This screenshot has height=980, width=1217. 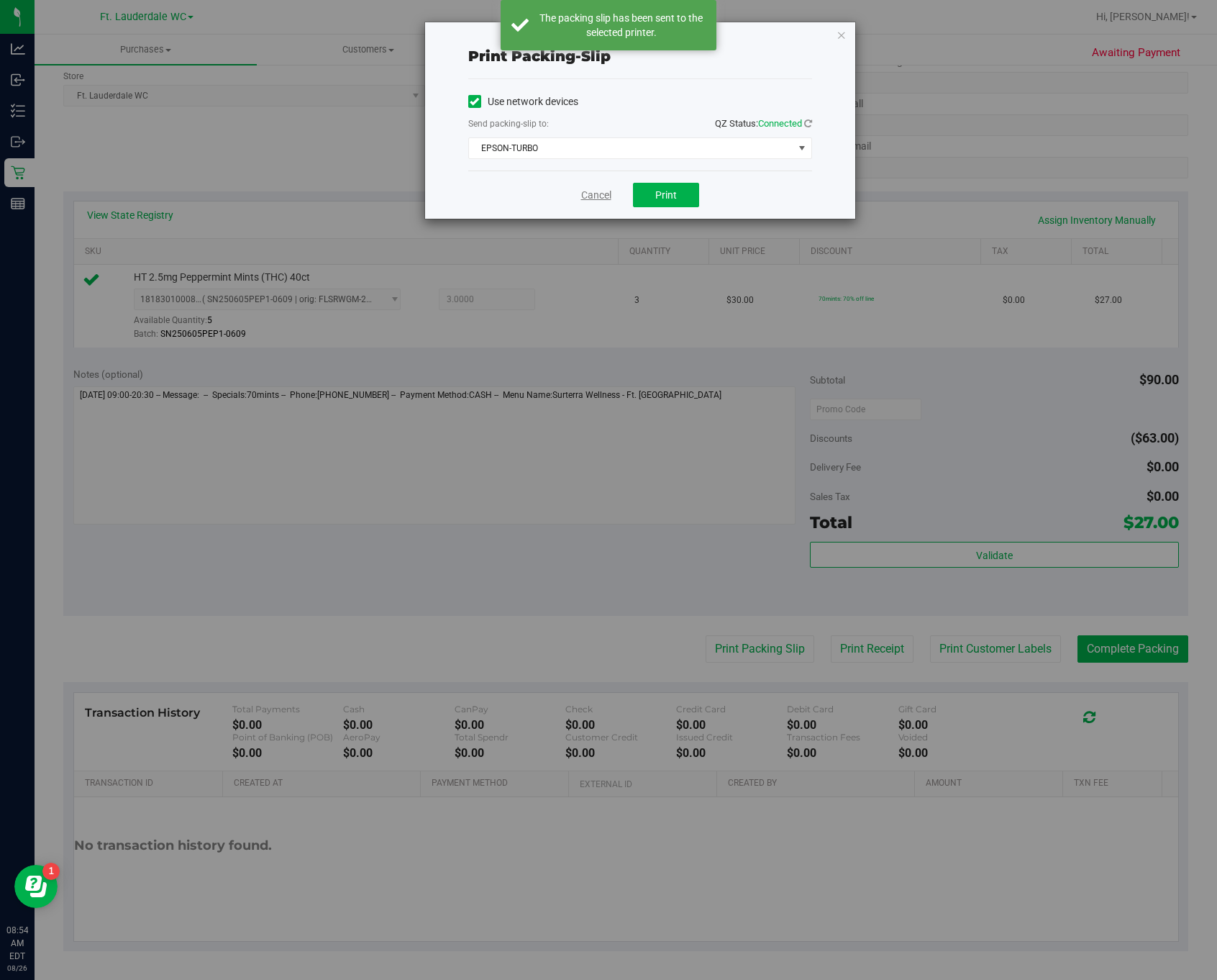 I want to click on span: Print, so click(x=666, y=195).